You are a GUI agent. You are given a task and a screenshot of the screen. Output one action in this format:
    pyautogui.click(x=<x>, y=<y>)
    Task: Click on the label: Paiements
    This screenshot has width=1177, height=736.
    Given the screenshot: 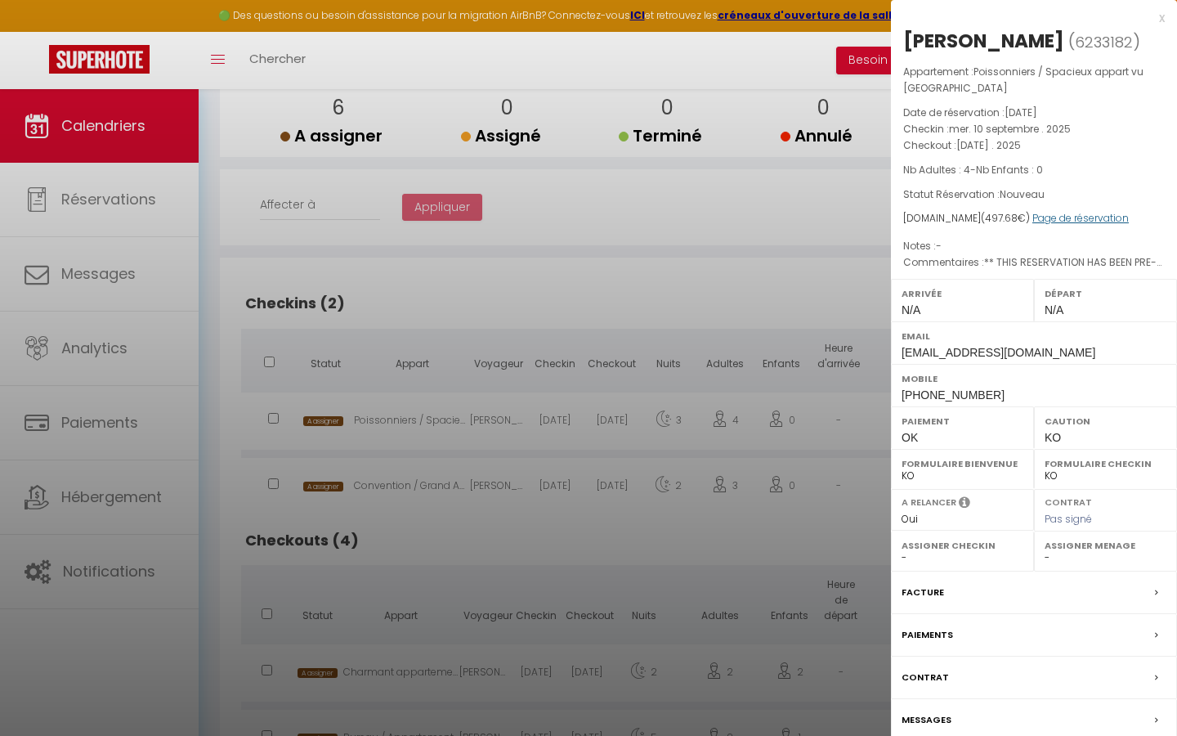 What is the action you would take?
    pyautogui.click(x=927, y=634)
    